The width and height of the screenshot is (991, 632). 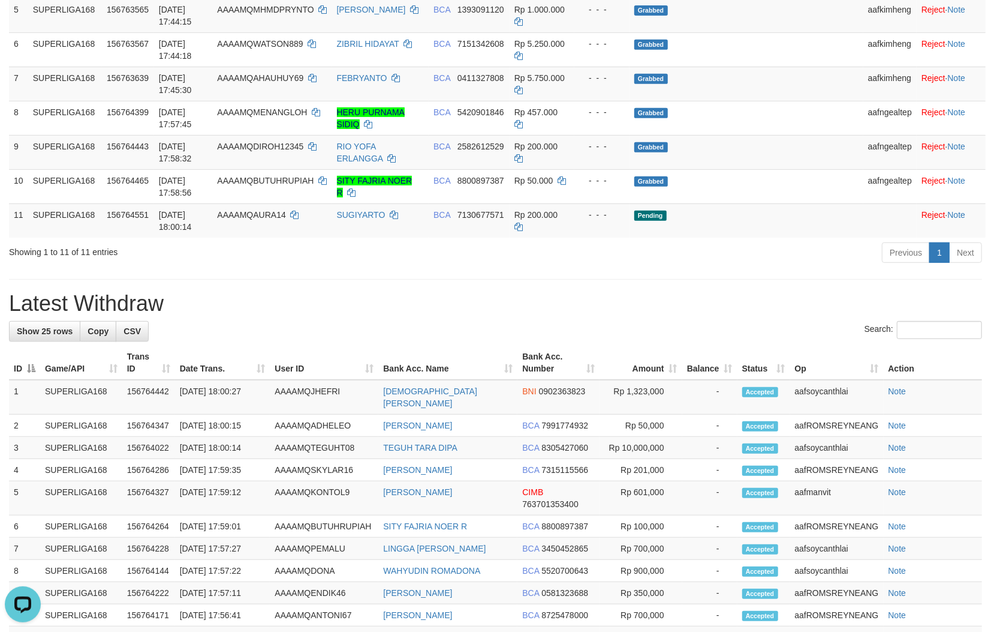 What do you see at coordinates (19, 83) in the screenshot?
I see `td: 7` at bounding box center [19, 83].